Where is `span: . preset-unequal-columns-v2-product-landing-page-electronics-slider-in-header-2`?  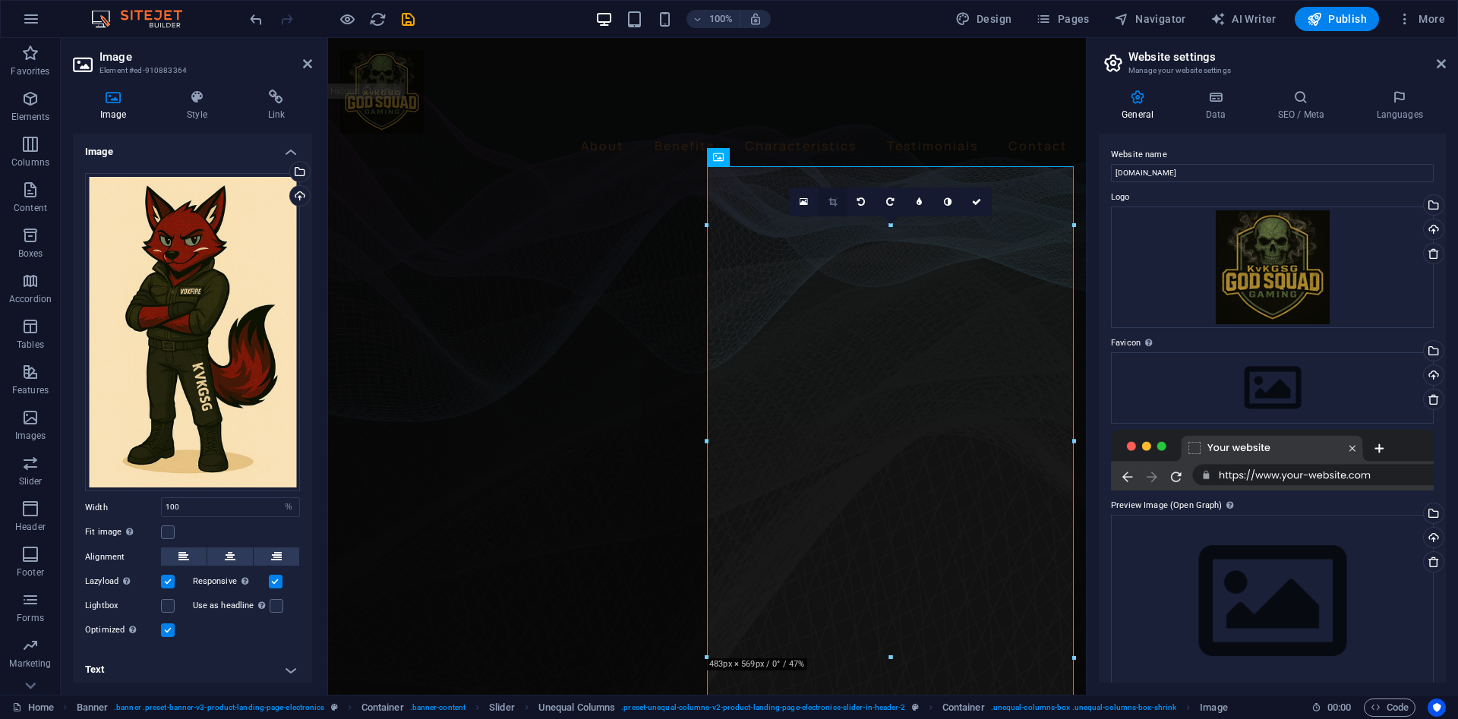 span: . preset-unequal-columns-v2-product-landing-page-electronics-slider-in-header-2 is located at coordinates (763, 708).